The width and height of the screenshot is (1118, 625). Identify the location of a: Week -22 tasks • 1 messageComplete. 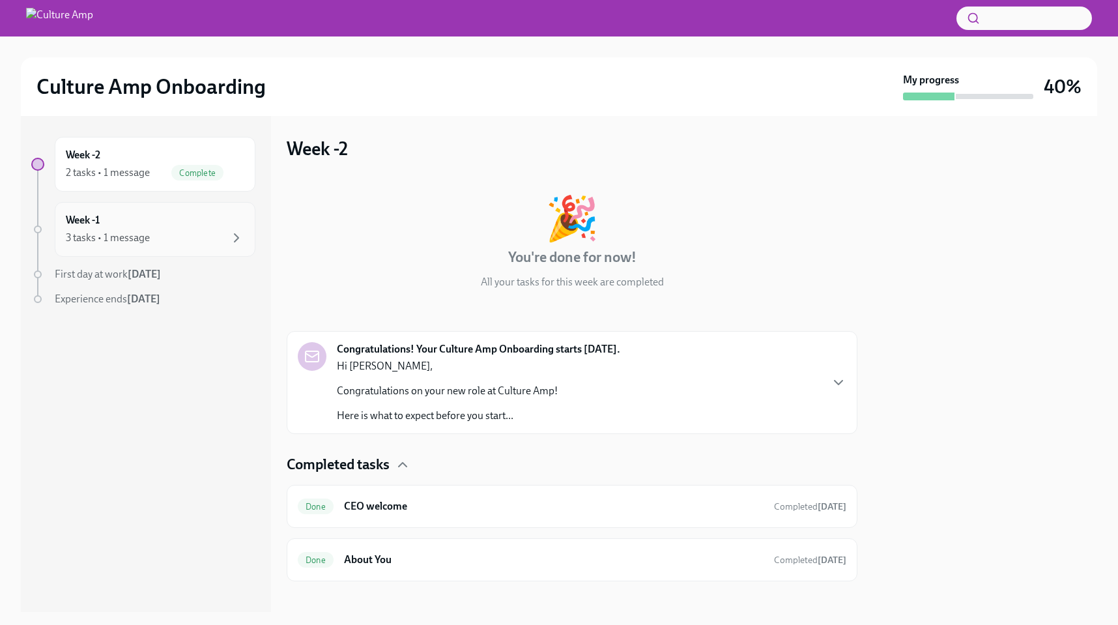
(143, 164).